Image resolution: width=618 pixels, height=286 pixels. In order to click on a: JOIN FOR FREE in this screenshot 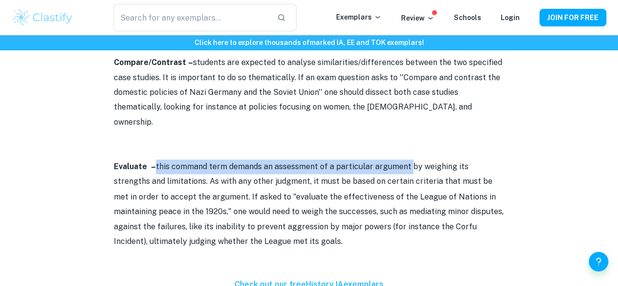, I will do `click(572, 18)`.